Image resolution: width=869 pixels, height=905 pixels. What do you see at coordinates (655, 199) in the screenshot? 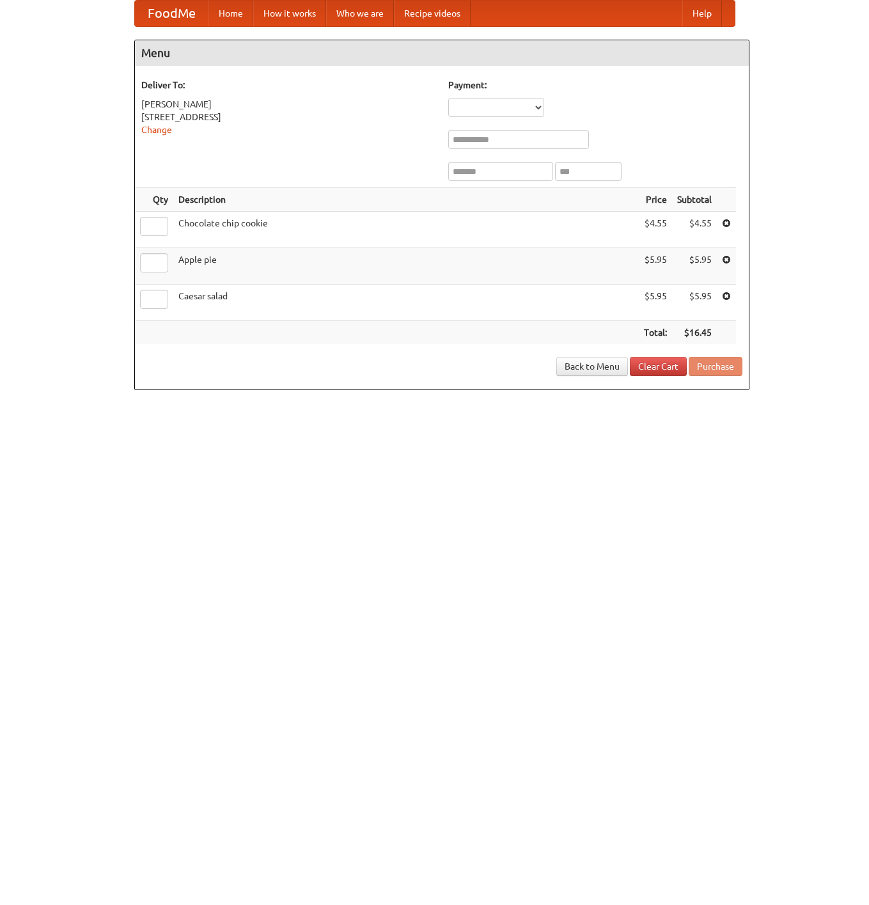
I see `th: Price` at bounding box center [655, 199].